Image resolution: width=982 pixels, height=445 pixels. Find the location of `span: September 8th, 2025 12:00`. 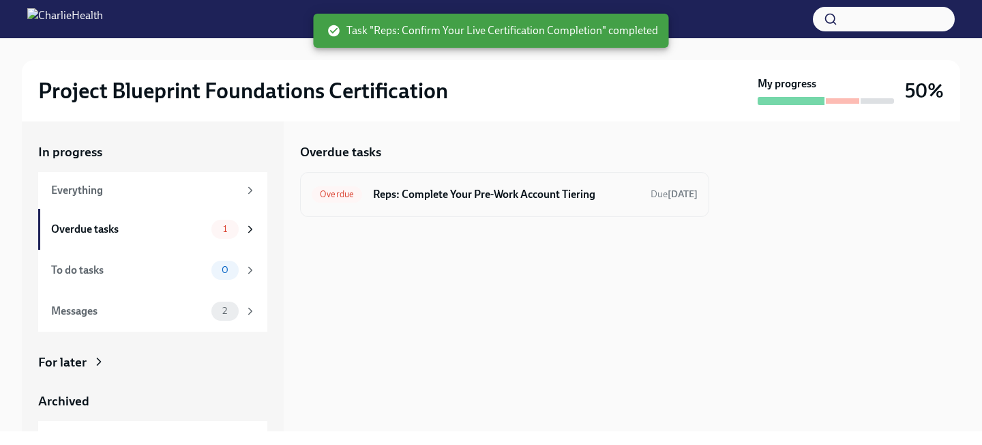

span: September 8th, 2025 12:00 is located at coordinates (674, 194).